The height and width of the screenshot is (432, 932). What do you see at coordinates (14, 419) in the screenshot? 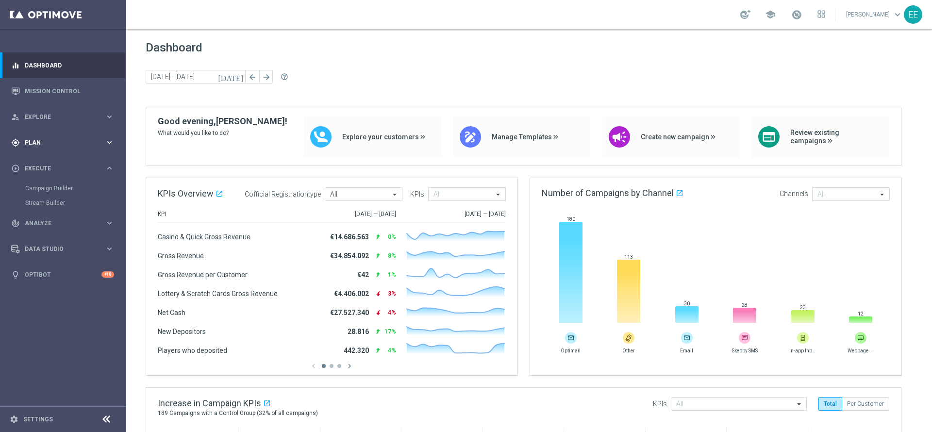
I see `i: settings` at bounding box center [14, 419].